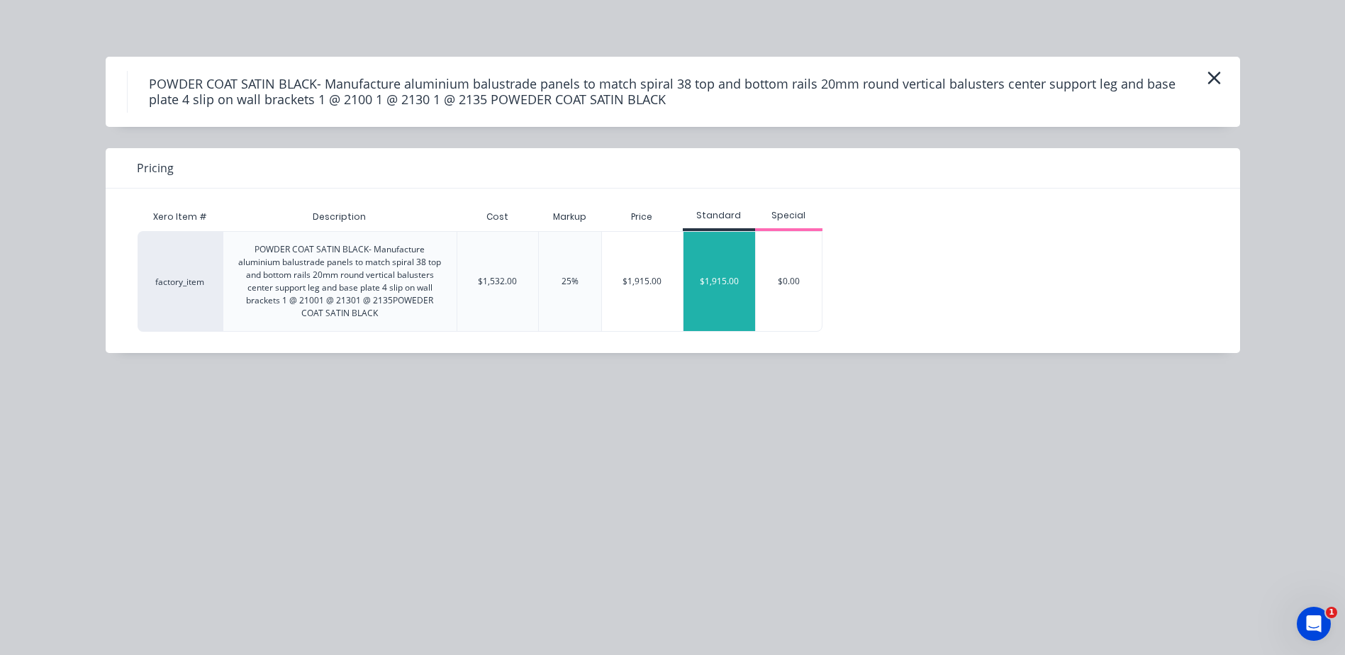 This screenshot has height=655, width=1345. I want to click on div: $1,532.00, so click(497, 281).